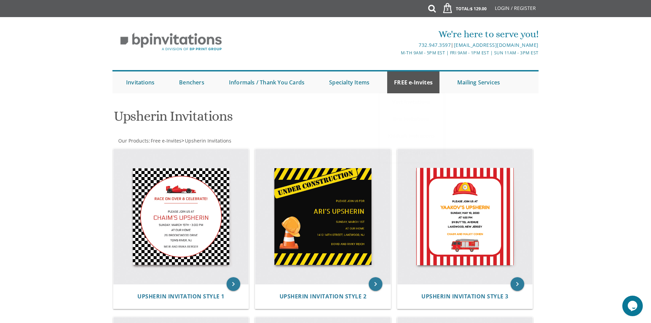 This screenshot has width=651, height=323. I want to click on img: Upsherin Invitation Style 3, so click(465, 217).